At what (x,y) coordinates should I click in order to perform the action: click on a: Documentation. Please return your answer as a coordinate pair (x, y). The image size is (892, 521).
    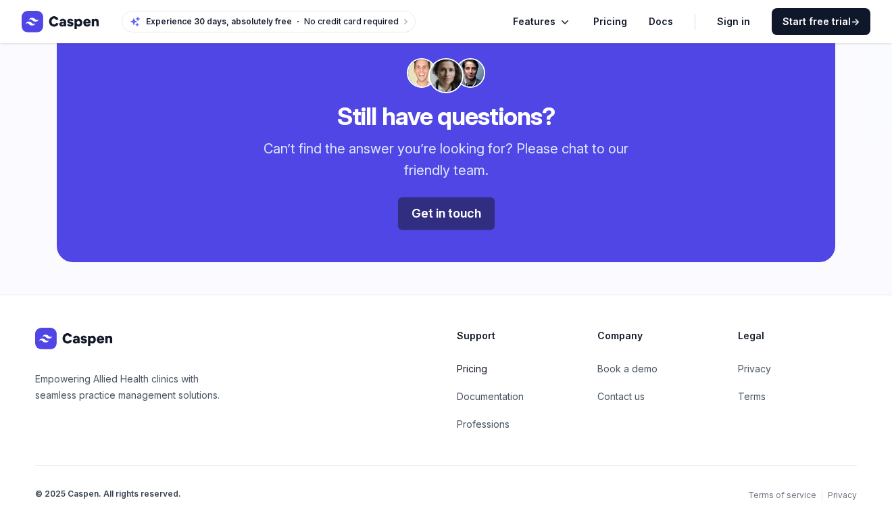
    Looking at the image, I should click on (490, 396).